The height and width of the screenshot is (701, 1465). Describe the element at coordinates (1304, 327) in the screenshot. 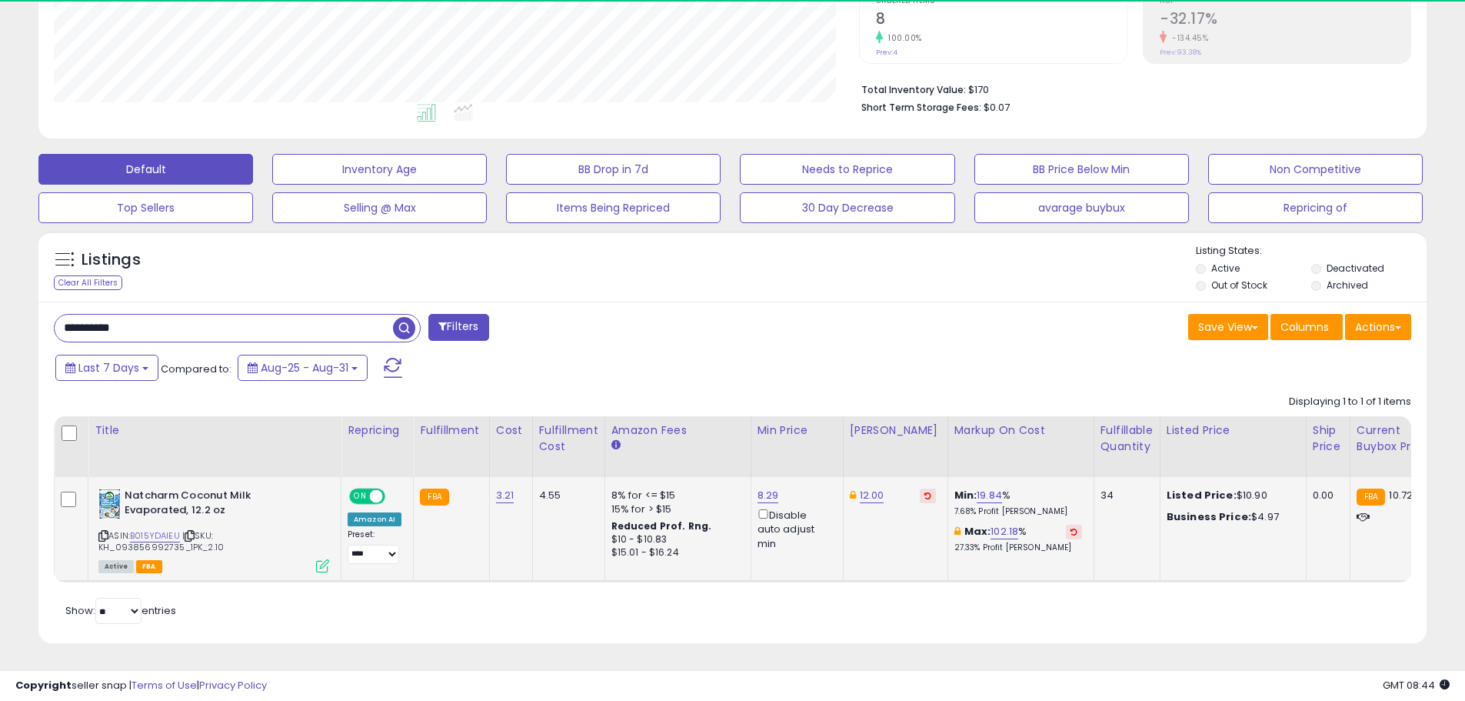

I see `span: Columns` at that location.